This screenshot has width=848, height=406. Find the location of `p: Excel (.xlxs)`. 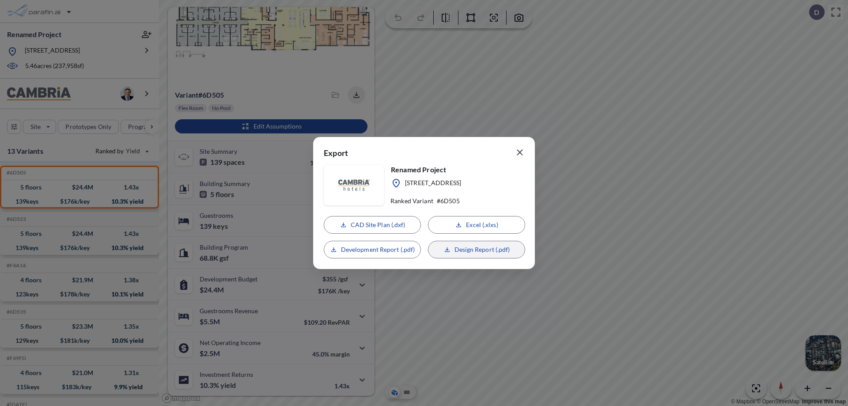

p: Excel (.xlxs) is located at coordinates (482, 225).